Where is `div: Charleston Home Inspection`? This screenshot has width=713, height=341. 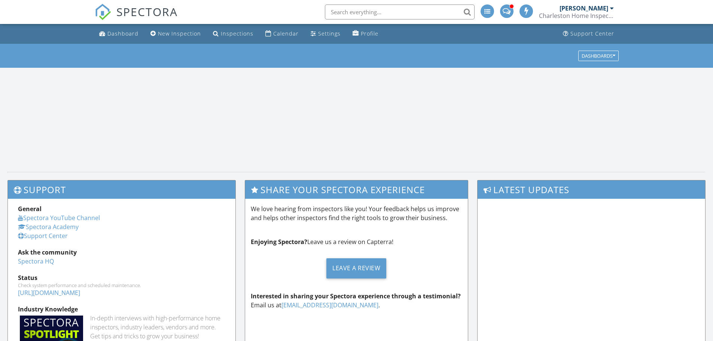 div: Charleston Home Inspection is located at coordinates (576, 16).